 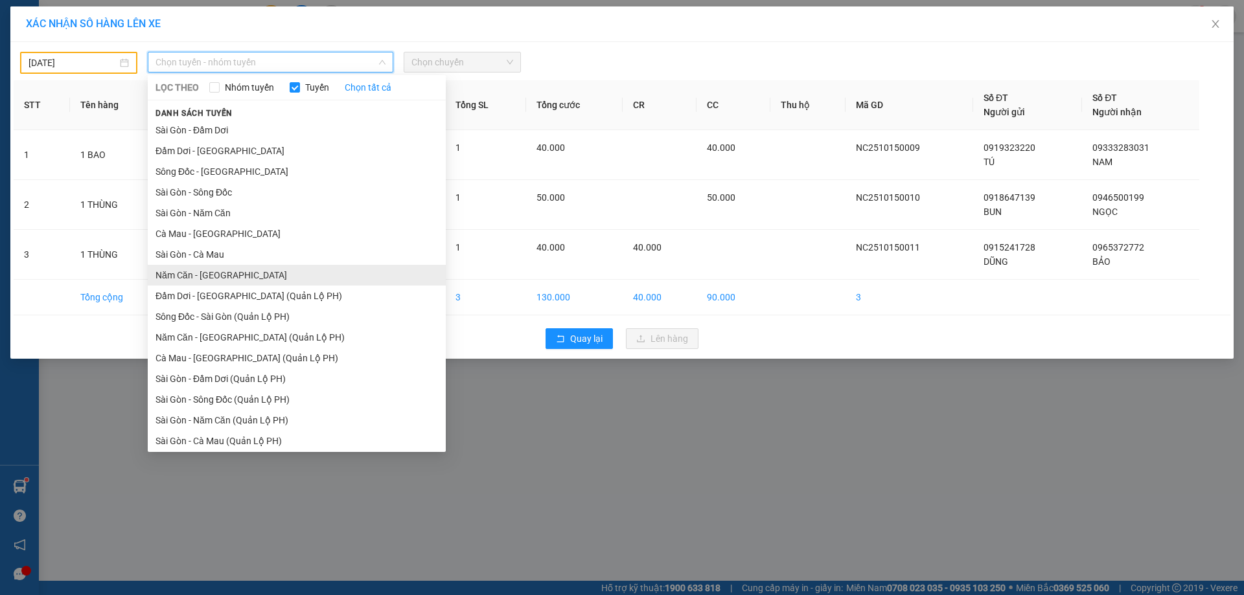 What do you see at coordinates (194, 113) in the screenshot?
I see `span: Danh sách tuyến` at bounding box center [194, 113].